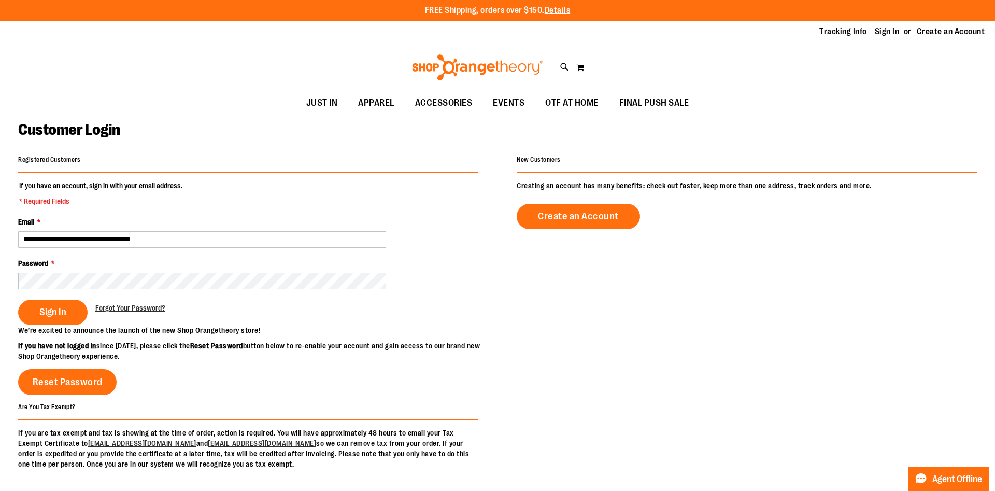 The height and width of the screenshot is (491, 995). I want to click on strong: If you have not logged in, so click(57, 346).